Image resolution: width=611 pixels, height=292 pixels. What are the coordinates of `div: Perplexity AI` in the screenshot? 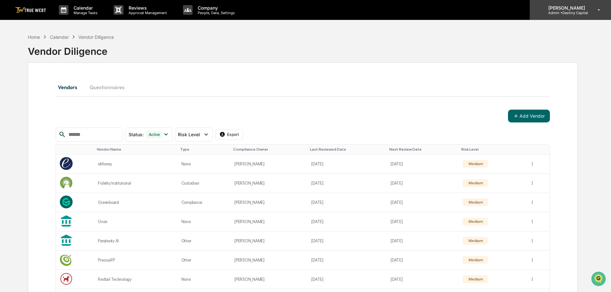 It's located at (136, 240).